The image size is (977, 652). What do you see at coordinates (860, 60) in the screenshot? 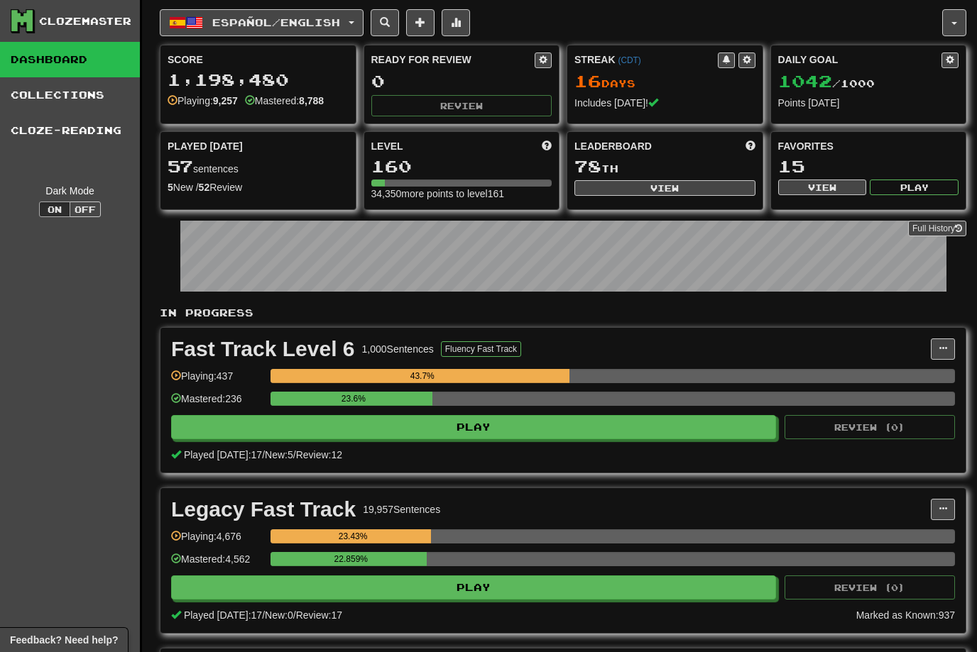
I see `div: Daily Goal` at bounding box center [860, 60].